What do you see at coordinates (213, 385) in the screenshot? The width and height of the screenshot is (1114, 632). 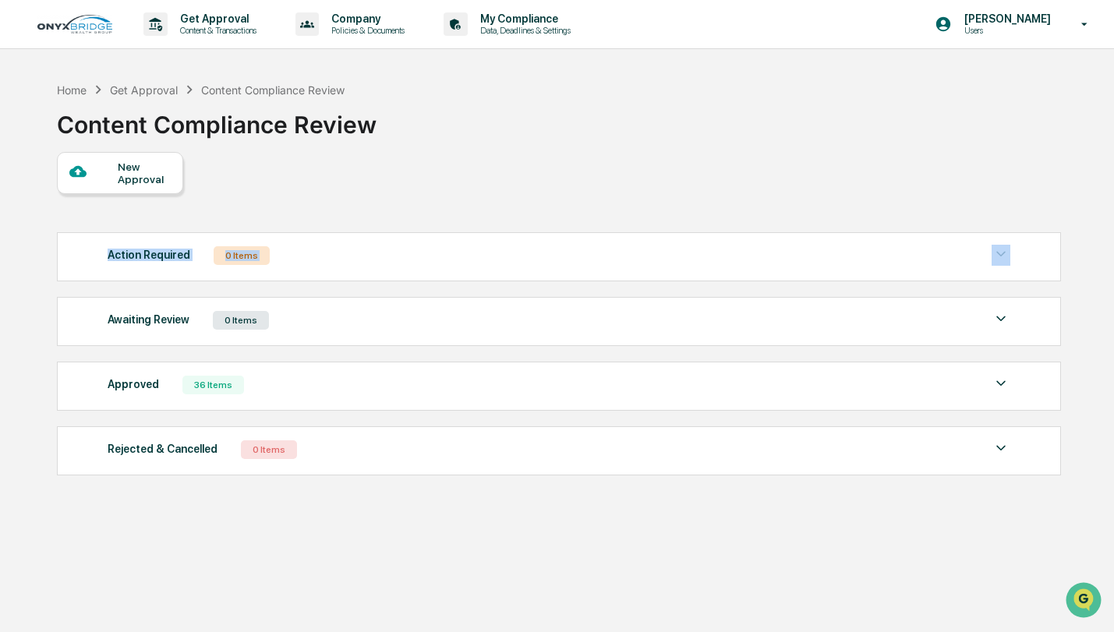 I see `div: 36 Items` at bounding box center [213, 385].